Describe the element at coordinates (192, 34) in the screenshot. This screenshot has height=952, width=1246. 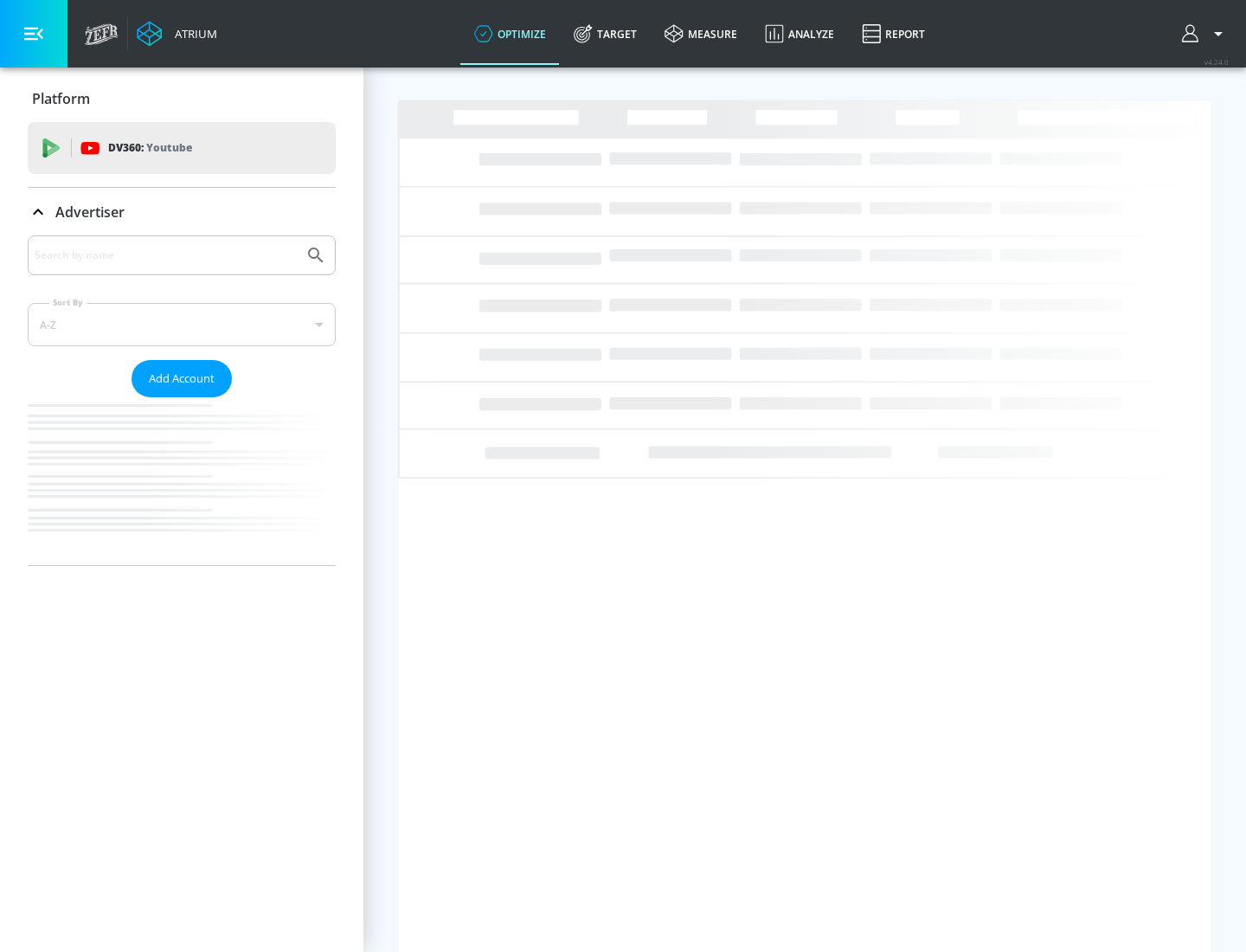
I see `div: Atrium` at that location.